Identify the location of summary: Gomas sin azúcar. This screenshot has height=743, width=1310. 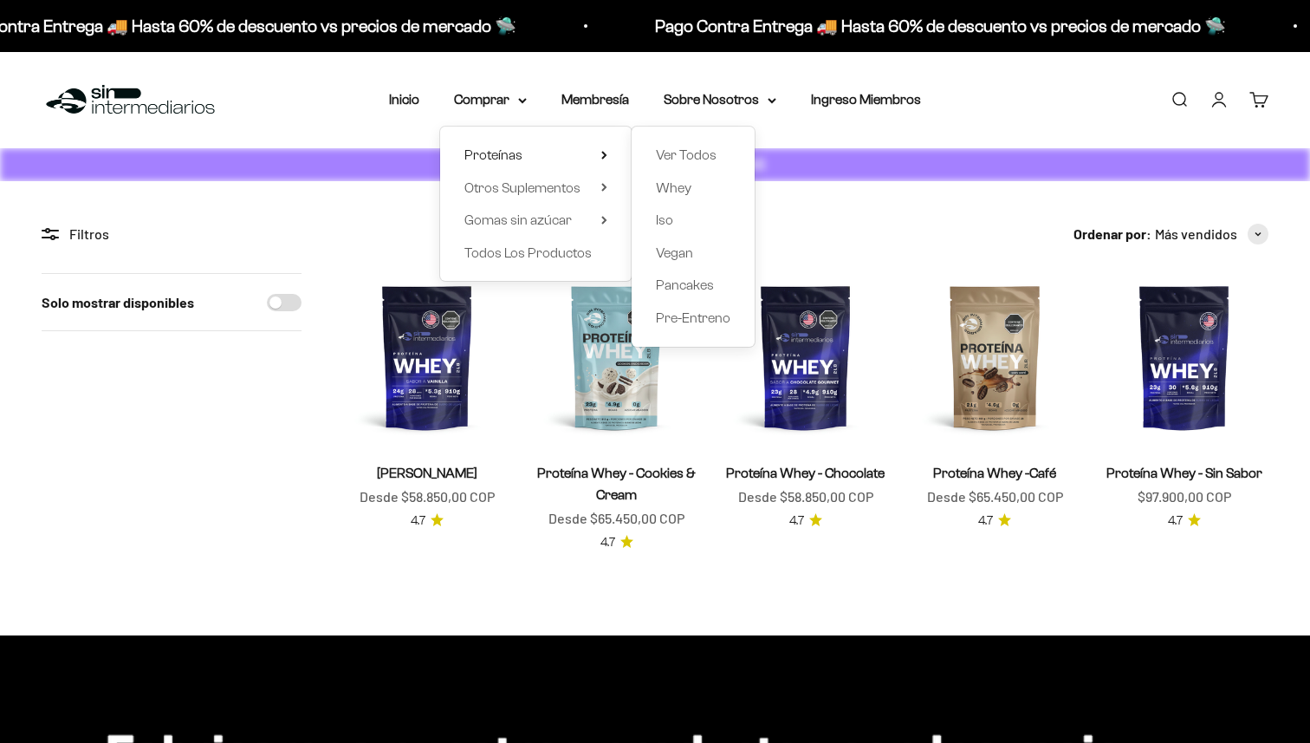
(536, 220).